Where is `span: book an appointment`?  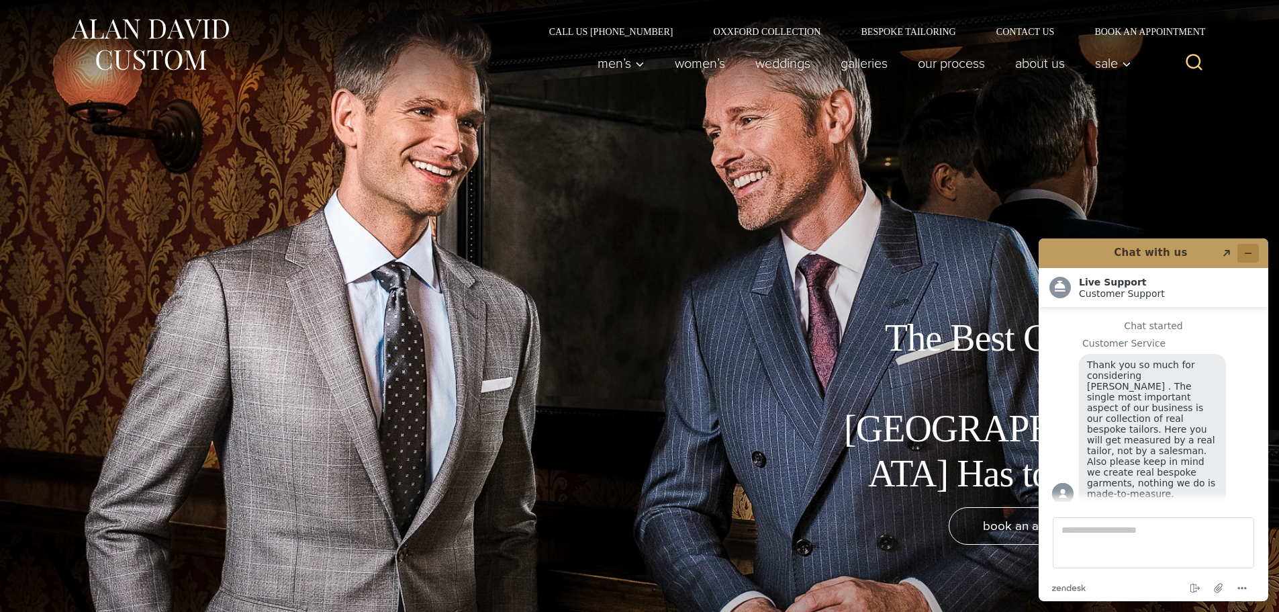 span: book an appointment is located at coordinates (1042, 525).